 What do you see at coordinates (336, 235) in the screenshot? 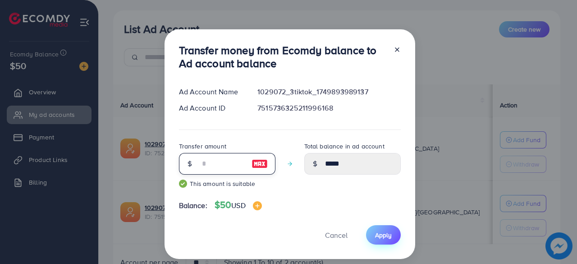
I see `button: Cancel` at bounding box center [336, 235].